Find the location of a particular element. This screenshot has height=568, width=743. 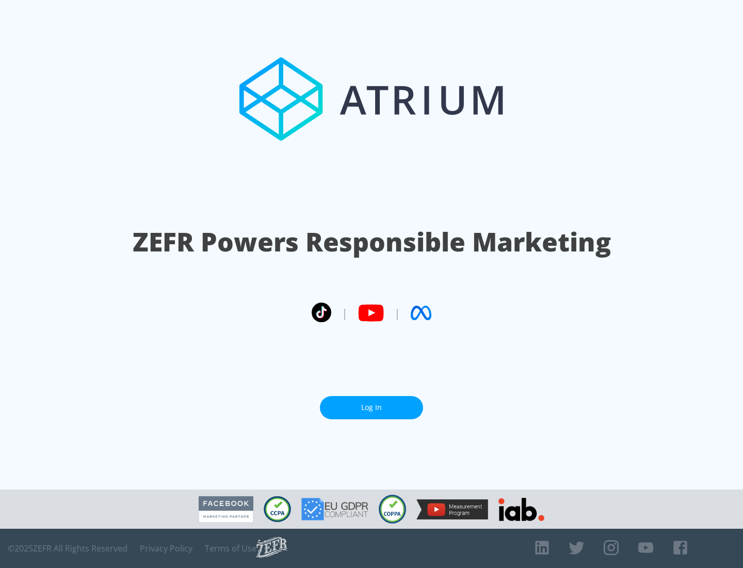

span: © 2025 ZEFR All Rights Reserved is located at coordinates (68, 548).